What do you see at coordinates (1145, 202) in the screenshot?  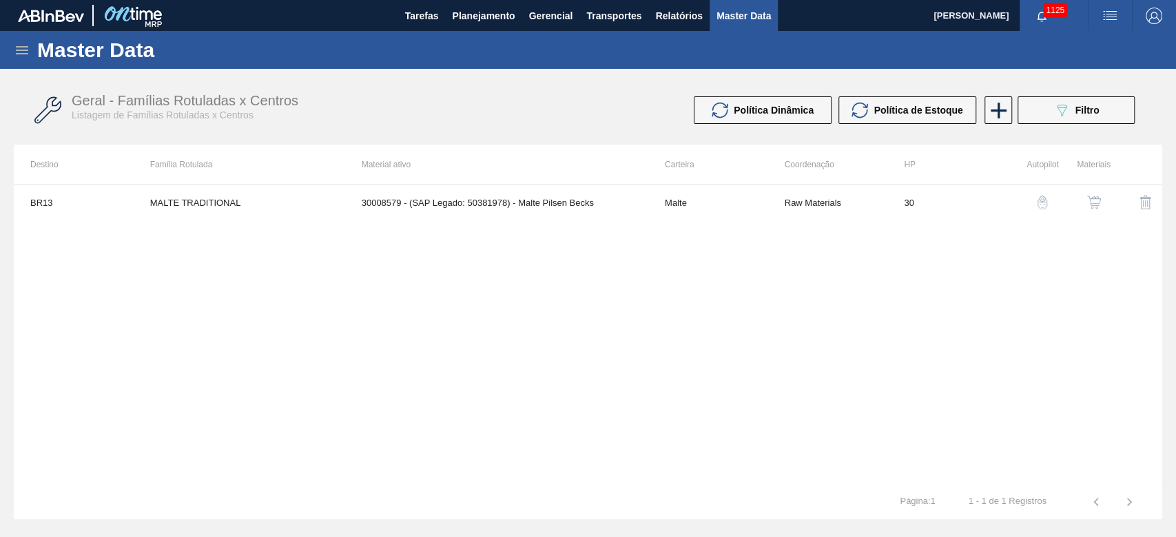 I see `img: delete-icon` at bounding box center [1145, 202].